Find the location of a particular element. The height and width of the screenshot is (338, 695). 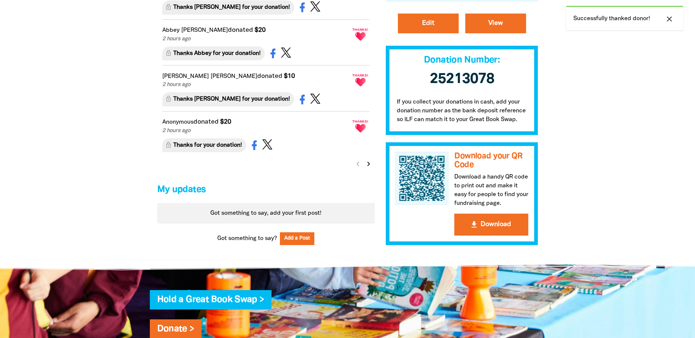

span: Got something to say? is located at coordinates (247, 239).